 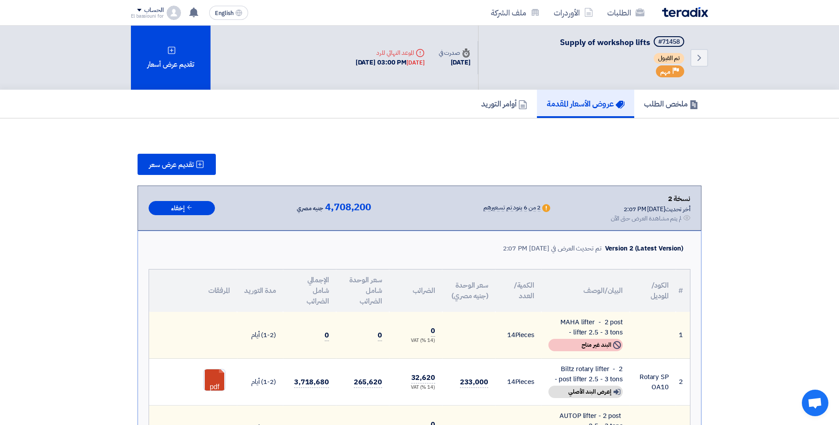 I want to click on th: سعر الوحدة (جنيه مصري), so click(x=469, y=291).